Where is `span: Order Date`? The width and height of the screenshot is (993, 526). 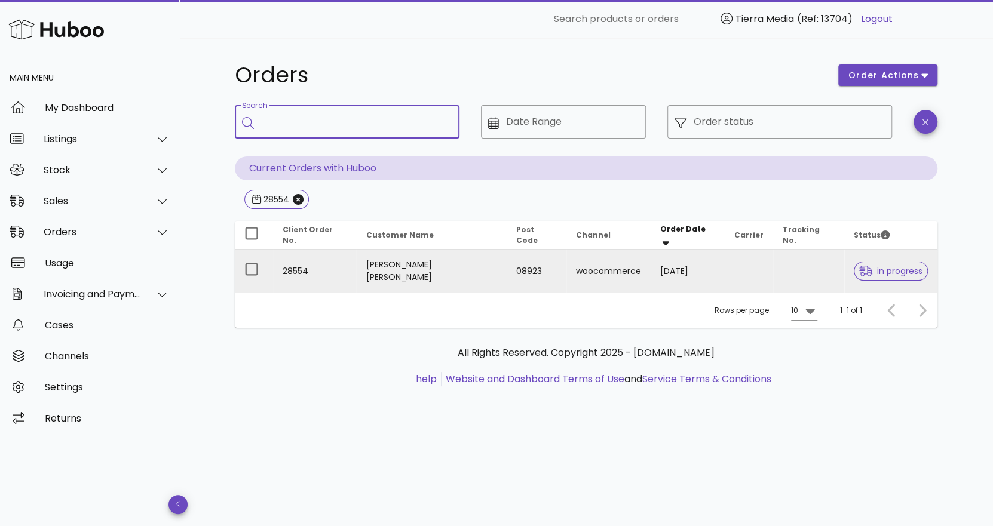 span: Order Date is located at coordinates (683, 229).